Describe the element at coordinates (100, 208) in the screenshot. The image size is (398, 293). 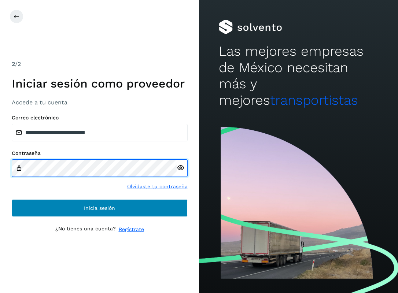
I see `button: Inicia sesión` at that location.